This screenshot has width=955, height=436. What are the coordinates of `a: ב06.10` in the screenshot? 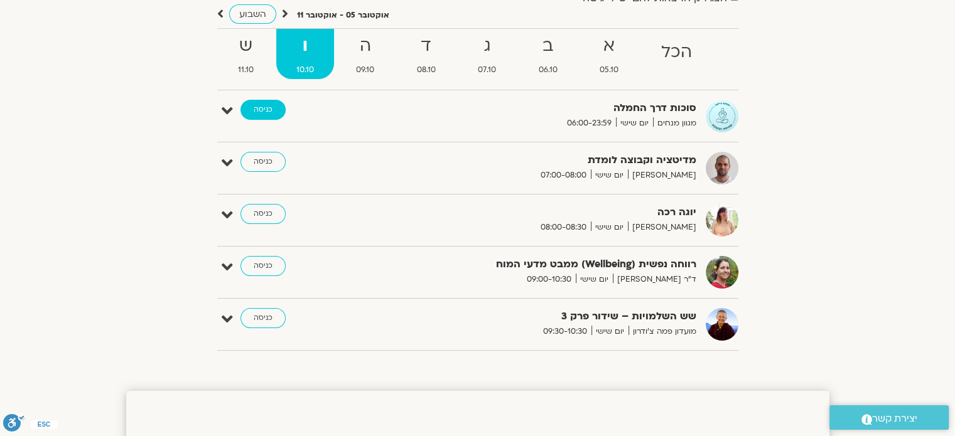 It's located at (548, 54).